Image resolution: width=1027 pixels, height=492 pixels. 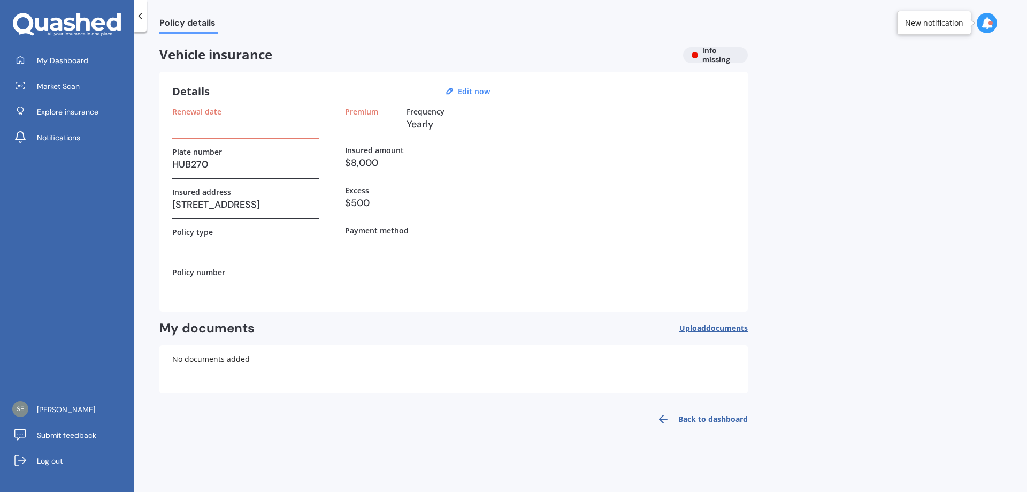 What do you see at coordinates (199, 272) in the screenshot?
I see `label: Policy number` at bounding box center [199, 272].